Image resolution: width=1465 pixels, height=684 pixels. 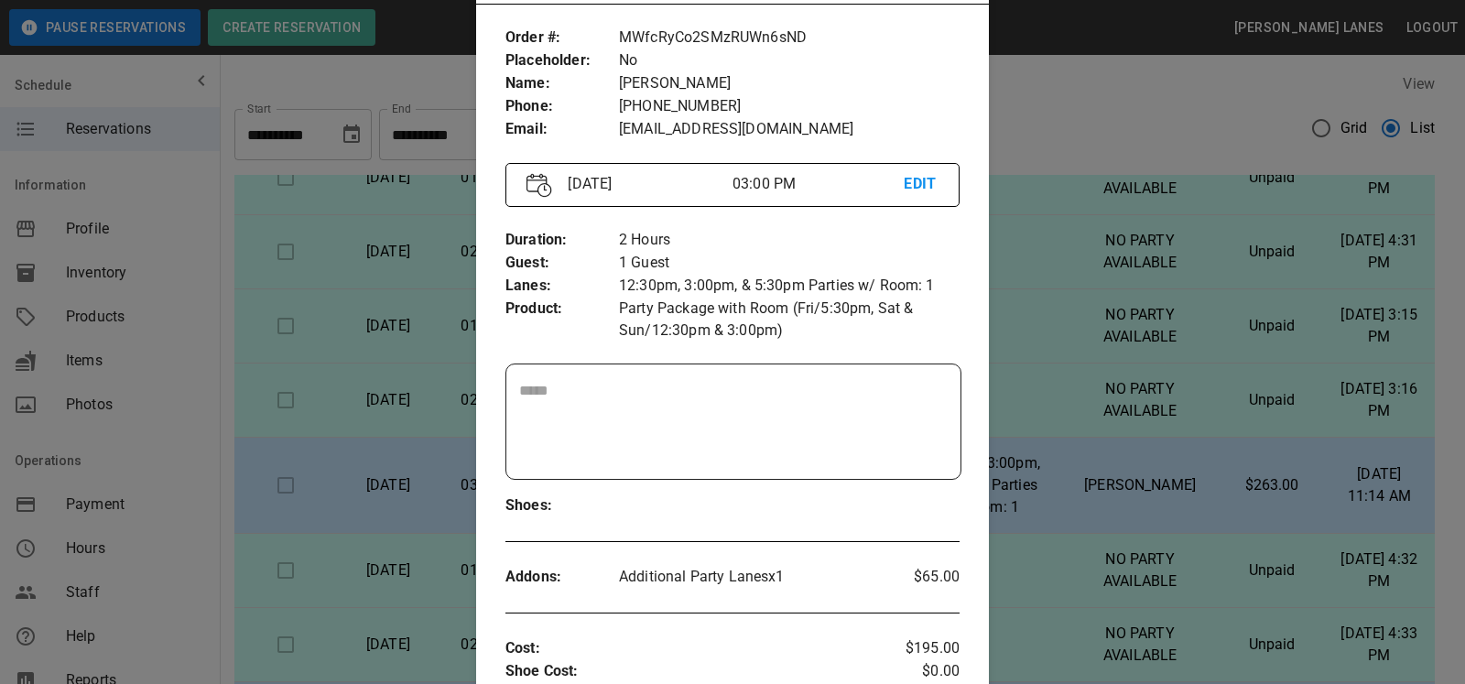 What do you see at coordinates (789, 286) in the screenshot?
I see `p: 12:30pm, 3:00pm, & 5:30pm Parties w/ Room: 1` at bounding box center [789, 286].